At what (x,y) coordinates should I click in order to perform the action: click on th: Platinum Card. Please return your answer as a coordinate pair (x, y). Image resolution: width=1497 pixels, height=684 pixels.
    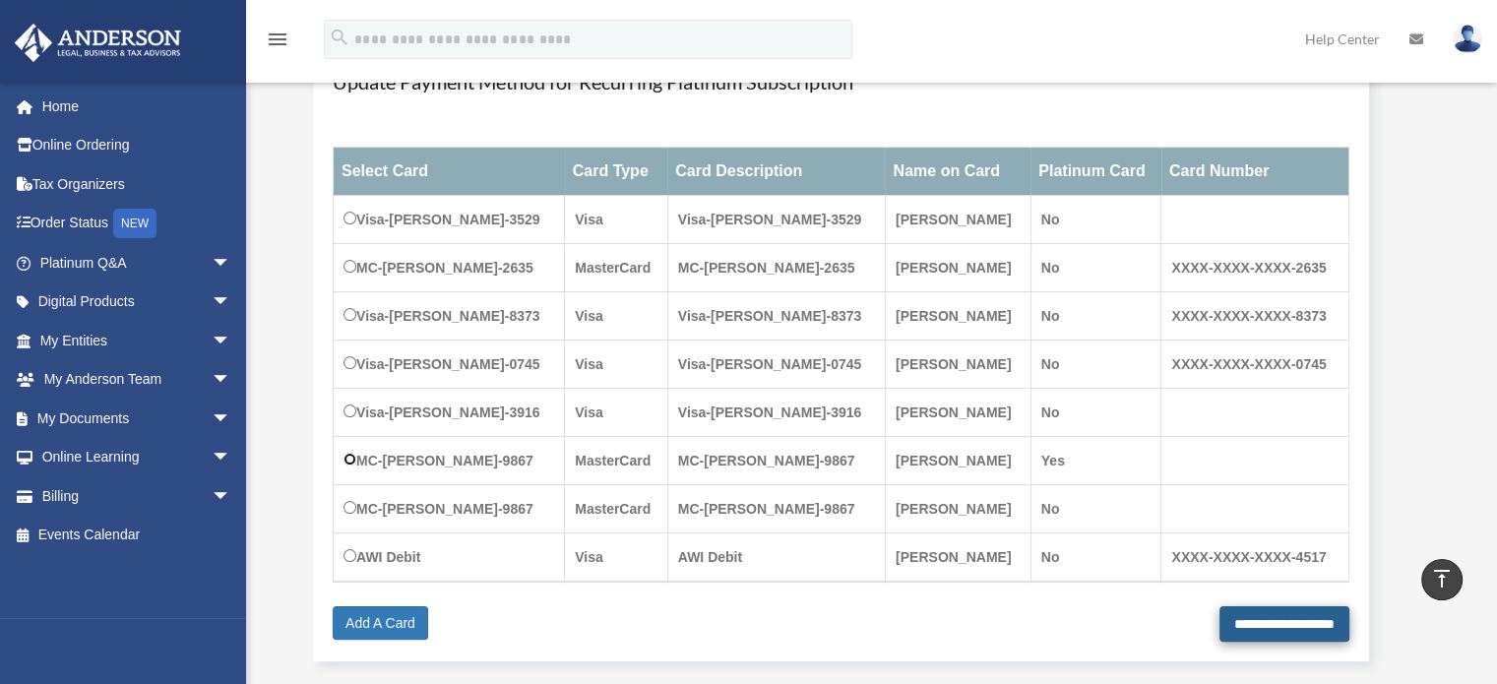
    Looking at the image, I should click on (1096, 171).